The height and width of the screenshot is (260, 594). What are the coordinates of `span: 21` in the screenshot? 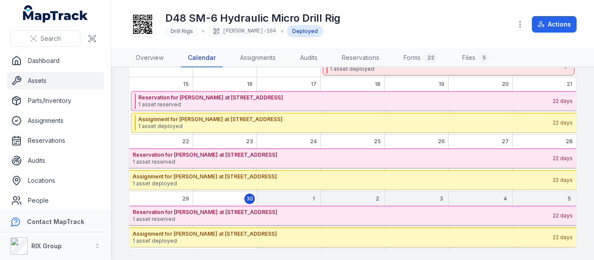 It's located at (569, 84).